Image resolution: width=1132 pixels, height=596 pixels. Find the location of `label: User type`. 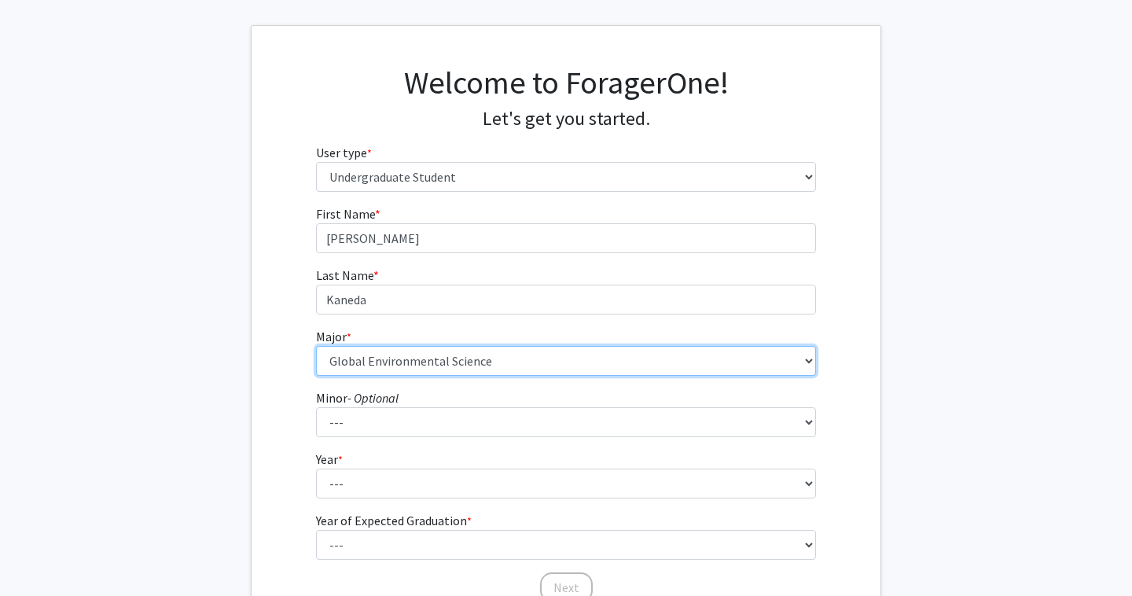

label: User type is located at coordinates (344, 153).